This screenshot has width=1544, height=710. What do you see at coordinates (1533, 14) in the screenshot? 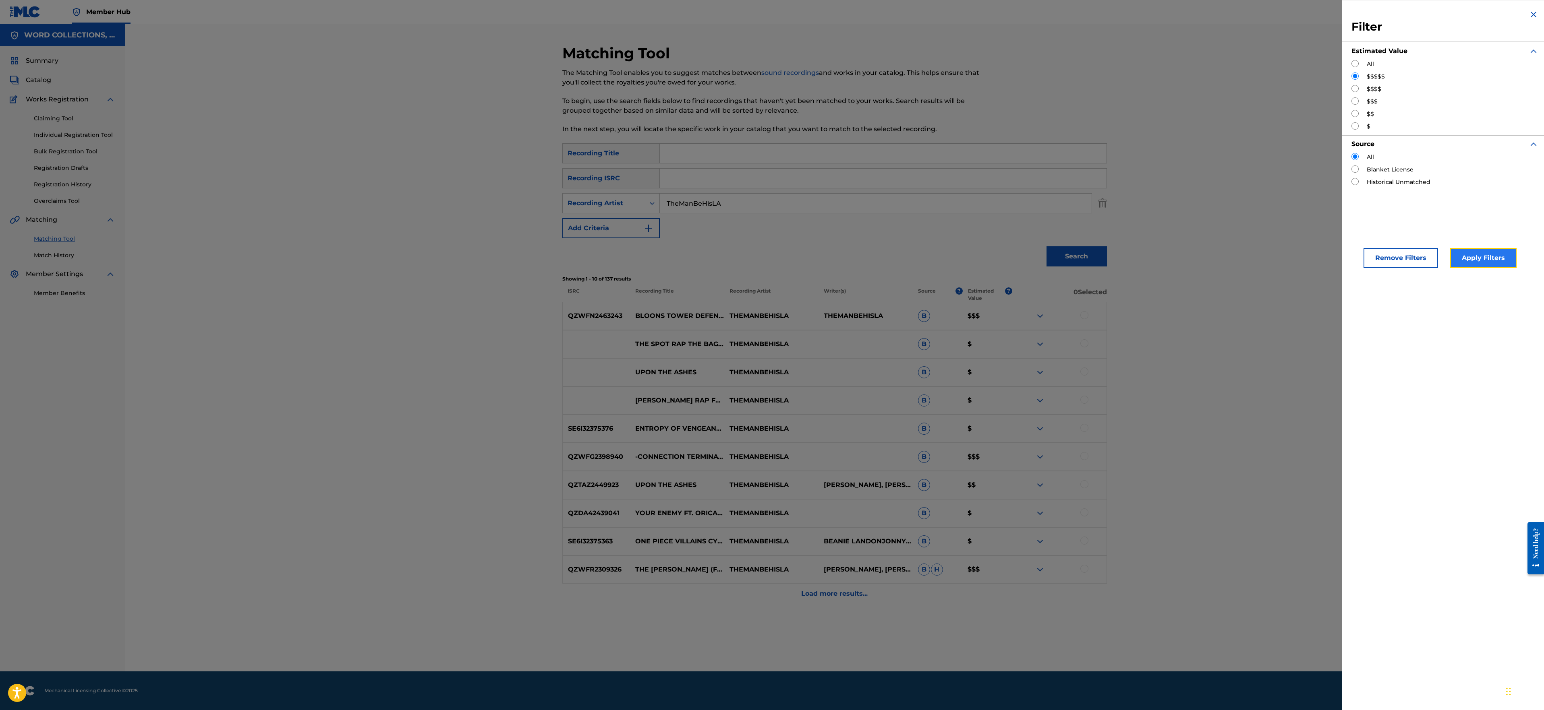
I see `img: close` at bounding box center [1533, 14].